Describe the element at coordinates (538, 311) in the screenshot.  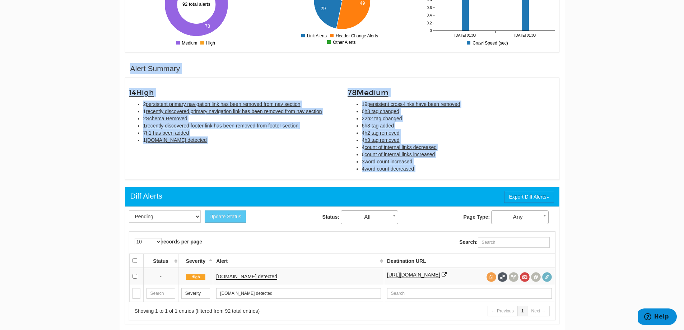
I see `a: Next →` at that location.